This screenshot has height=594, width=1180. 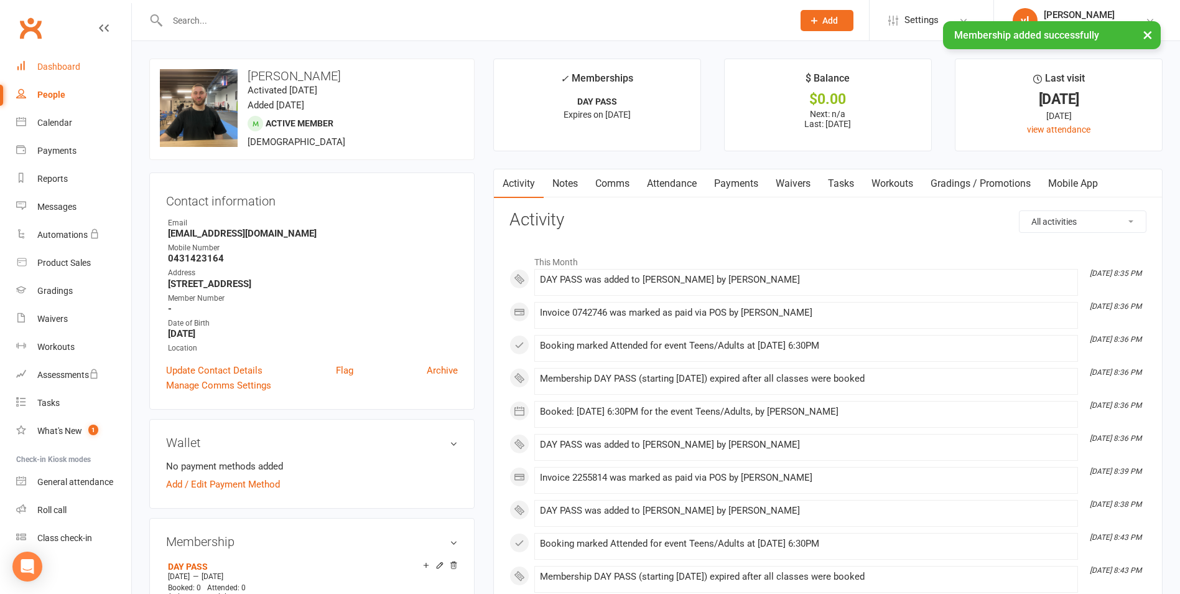 I want to click on div: Messages, so click(x=57, y=207).